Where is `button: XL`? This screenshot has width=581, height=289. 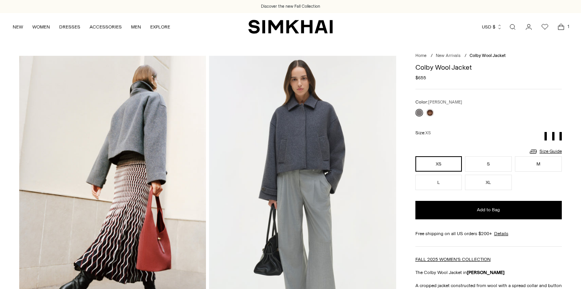
button: XL is located at coordinates (489, 182).